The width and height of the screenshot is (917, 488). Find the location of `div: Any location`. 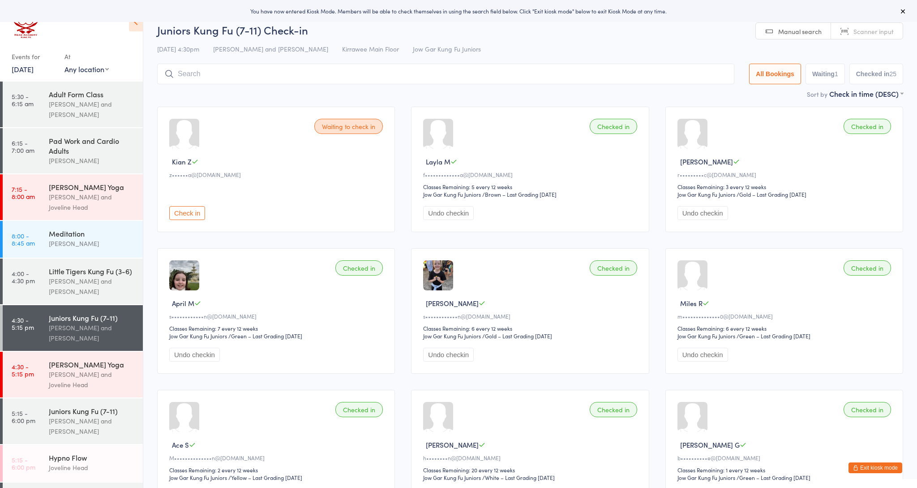

div: Any location is located at coordinates (86, 69).